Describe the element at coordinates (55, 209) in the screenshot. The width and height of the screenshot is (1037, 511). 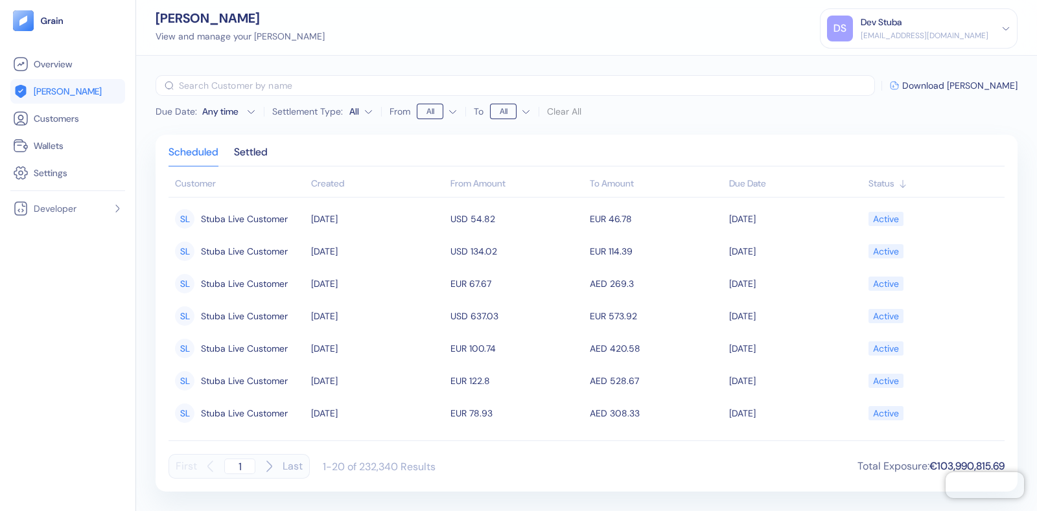
I see `span: Developer` at that location.